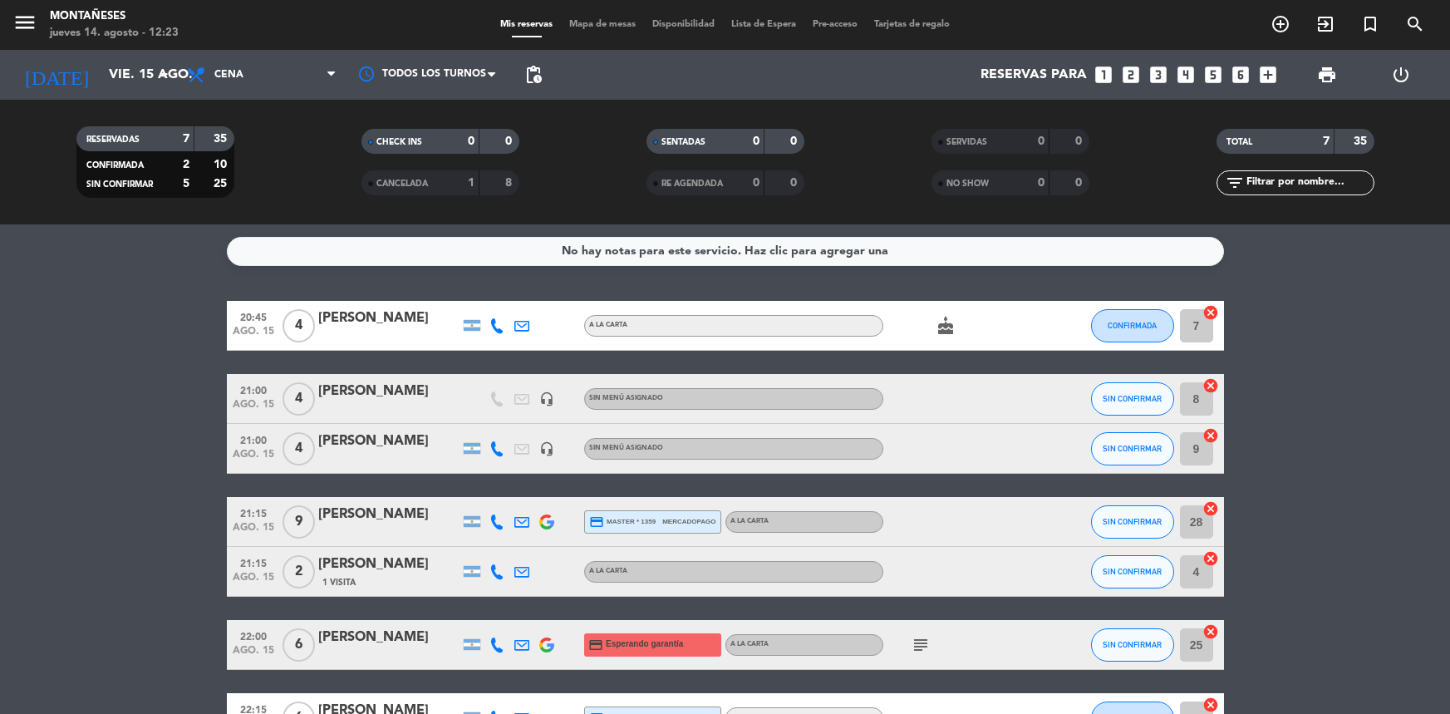  What do you see at coordinates (222, 165) in the screenshot?
I see `strong: 10` at bounding box center [222, 165].